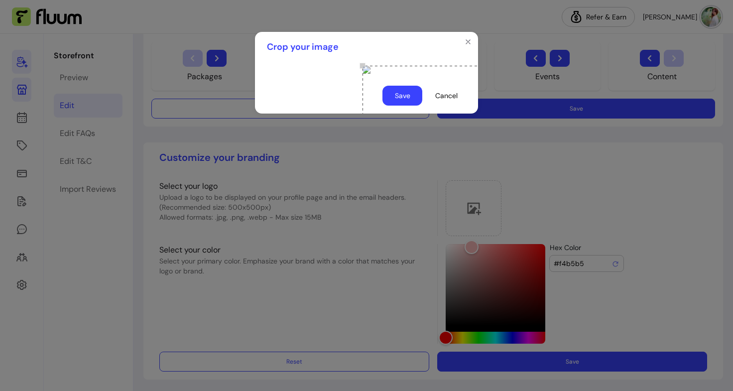 The image size is (733, 391). Describe the element at coordinates (446, 96) in the screenshot. I see `button: Cancel` at that location.